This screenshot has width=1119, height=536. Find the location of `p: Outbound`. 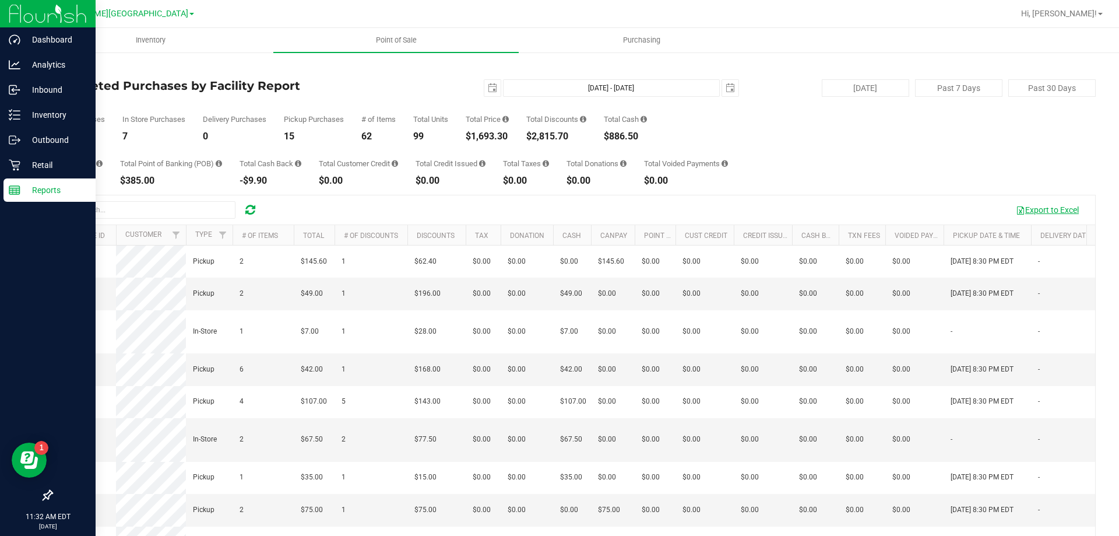

p: Outbound is located at coordinates (55, 140).